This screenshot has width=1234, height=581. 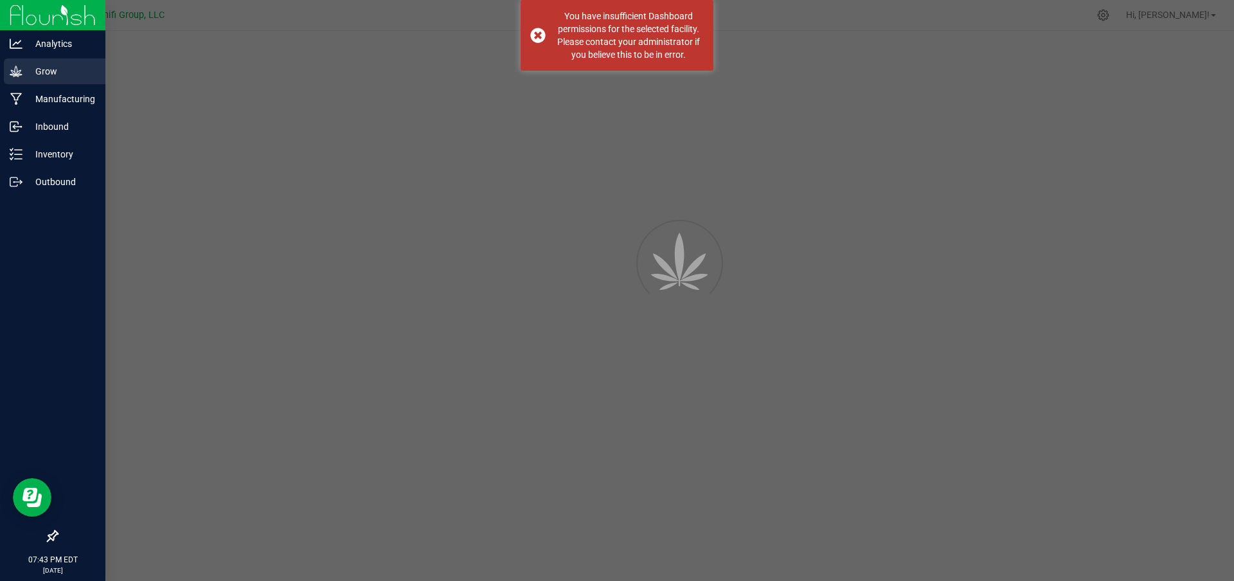 What do you see at coordinates (61, 127) in the screenshot?
I see `p: Inbound` at bounding box center [61, 127].